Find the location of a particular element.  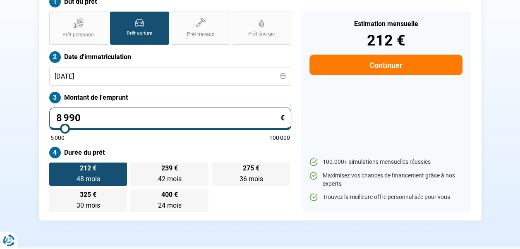

li: 100.000+ simulations mensuelles réussies is located at coordinates (386, 162).